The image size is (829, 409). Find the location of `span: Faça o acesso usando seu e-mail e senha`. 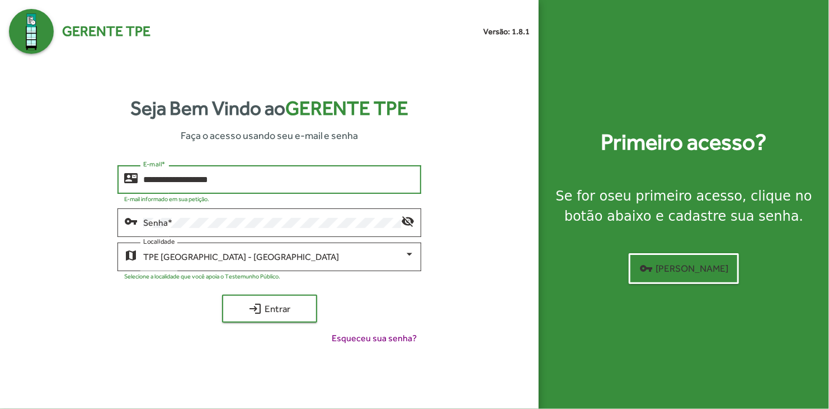

span: Faça o acesso usando seu e-mail e senha is located at coordinates (270, 135).